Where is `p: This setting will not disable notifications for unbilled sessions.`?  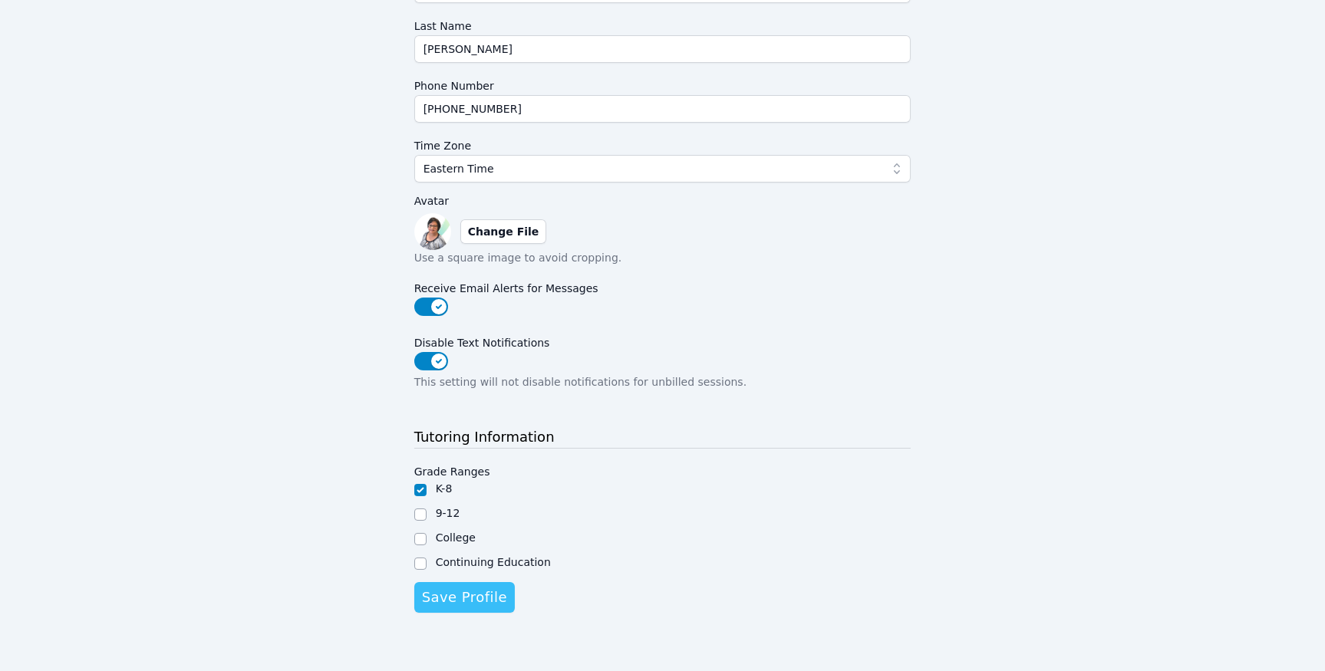 p: This setting will not disable notifications for unbilled sessions. is located at coordinates (663, 382).